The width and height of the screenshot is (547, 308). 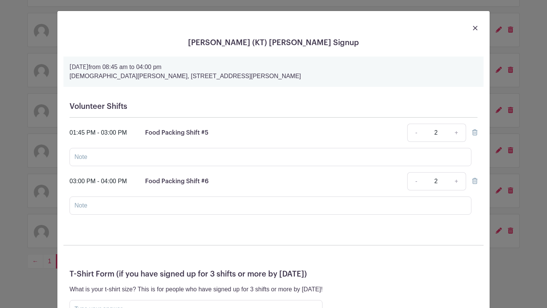 What do you see at coordinates (98, 182) in the screenshot?
I see `div: 03:00 PM - 04:00 PM` at bounding box center [98, 182].